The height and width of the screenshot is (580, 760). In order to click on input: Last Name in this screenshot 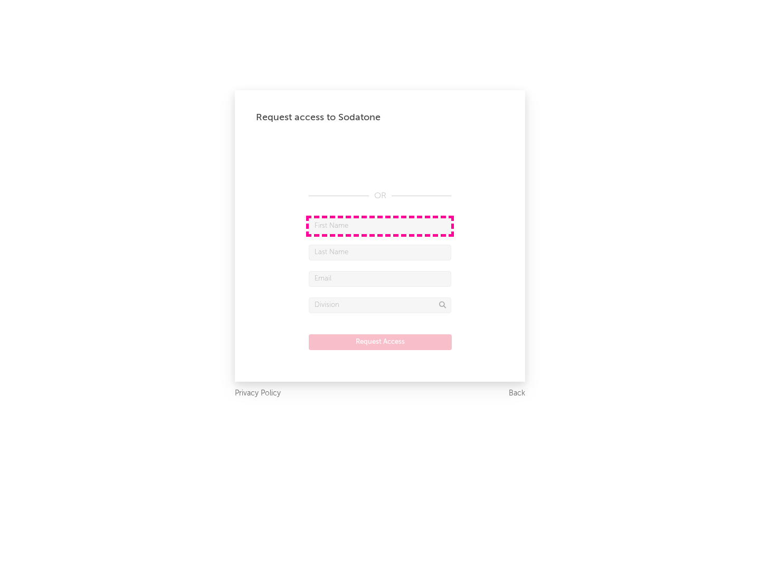, I will do `click(380, 253)`.